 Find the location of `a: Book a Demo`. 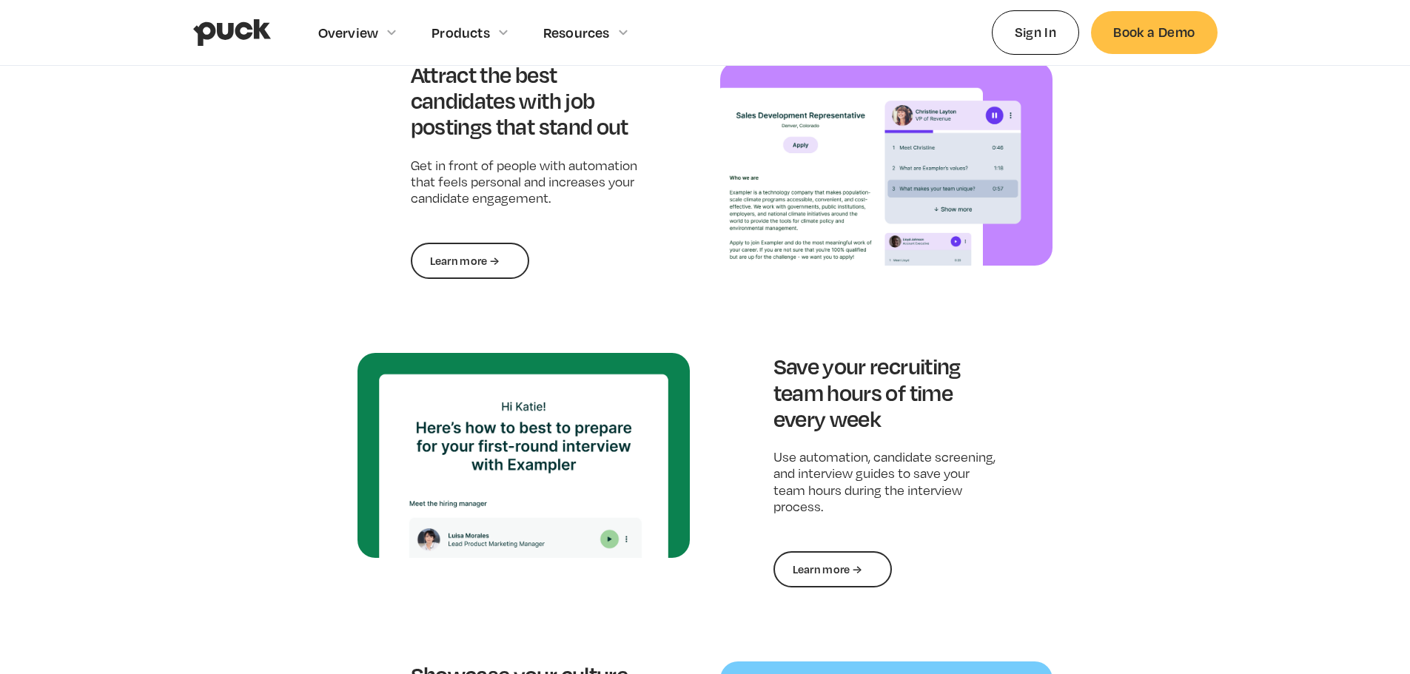

a: Book a Demo is located at coordinates (1154, 32).